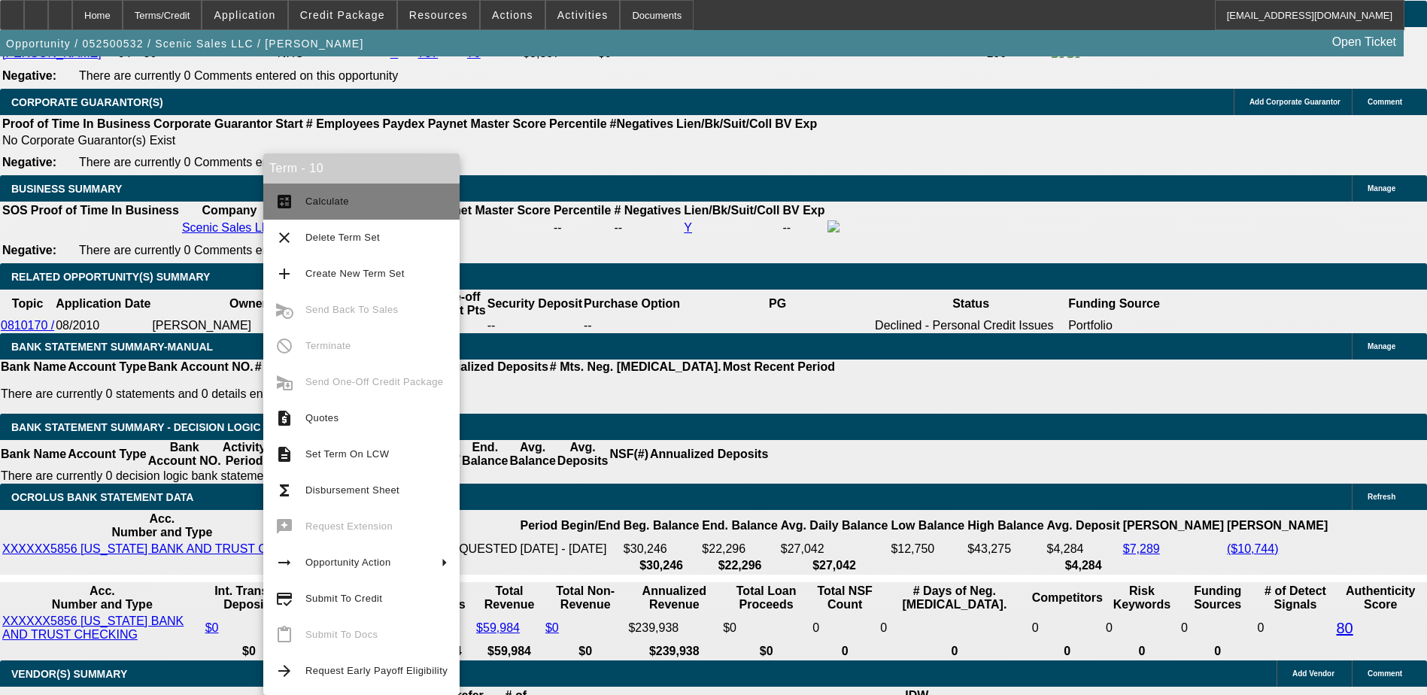 The width and height of the screenshot is (1427, 695). Describe the element at coordinates (439, 15) in the screenshot. I see `button: Resources` at that location.